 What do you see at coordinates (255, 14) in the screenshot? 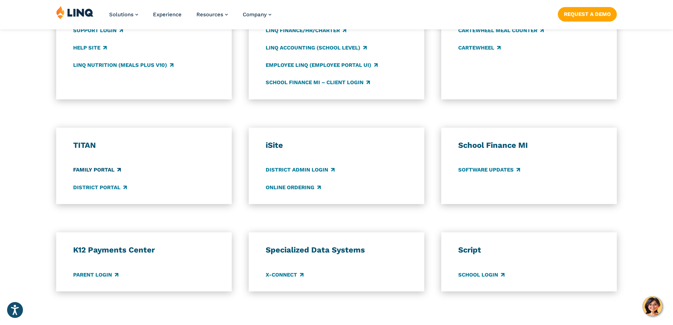
I see `span: Company` at bounding box center [255, 14].